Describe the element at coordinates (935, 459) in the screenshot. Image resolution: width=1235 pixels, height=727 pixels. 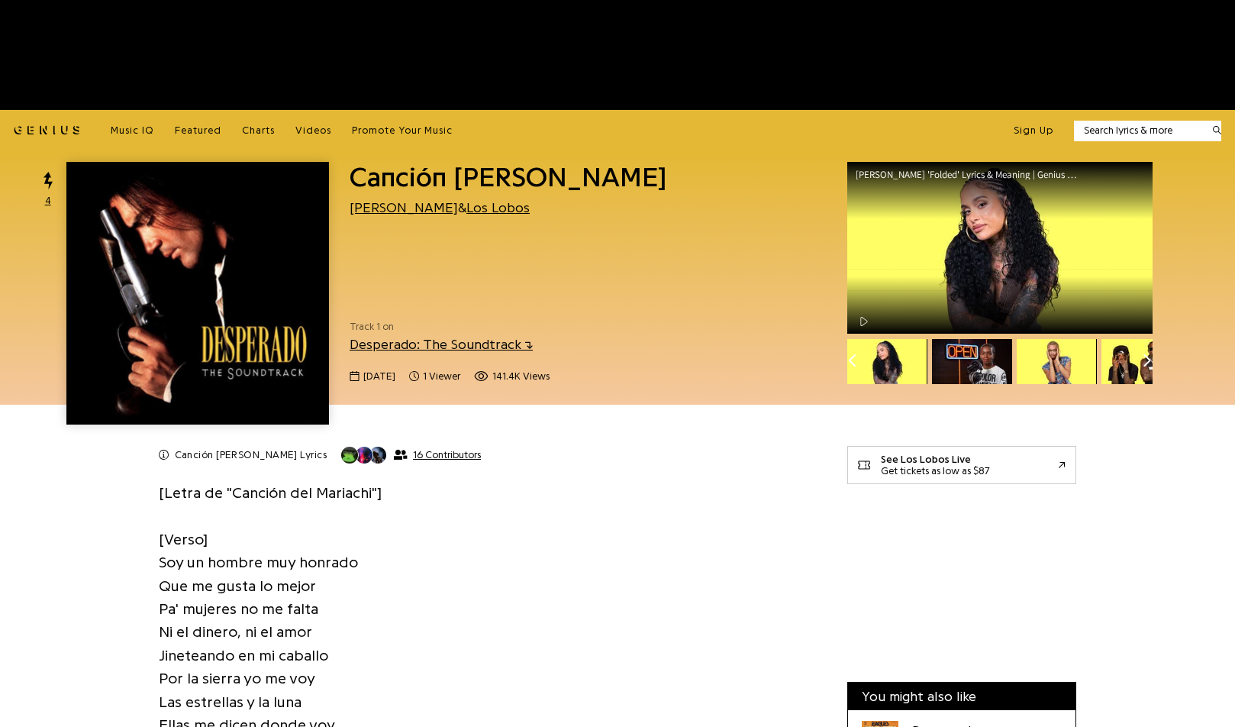
I see `div: See Los Lobos Live` at that location.